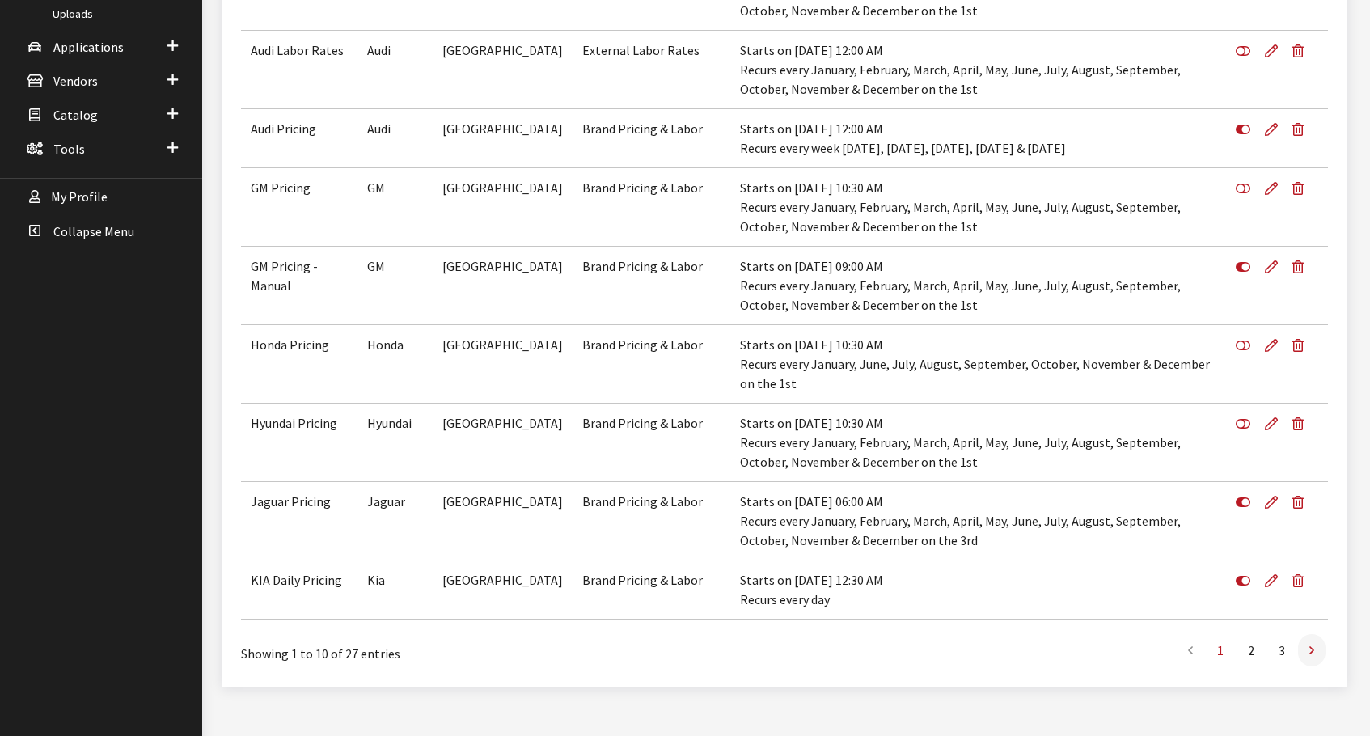 This screenshot has width=1370, height=736. Describe the element at coordinates (395, 442) in the screenshot. I see `td: Hyundai` at that location.